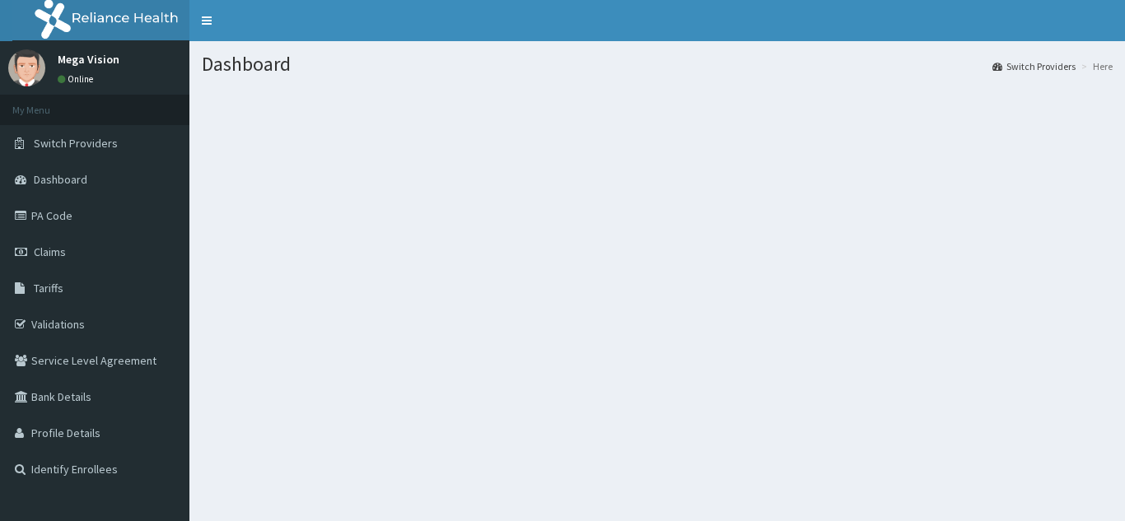  Describe the element at coordinates (26, 68) in the screenshot. I see `img: User Image` at that location.